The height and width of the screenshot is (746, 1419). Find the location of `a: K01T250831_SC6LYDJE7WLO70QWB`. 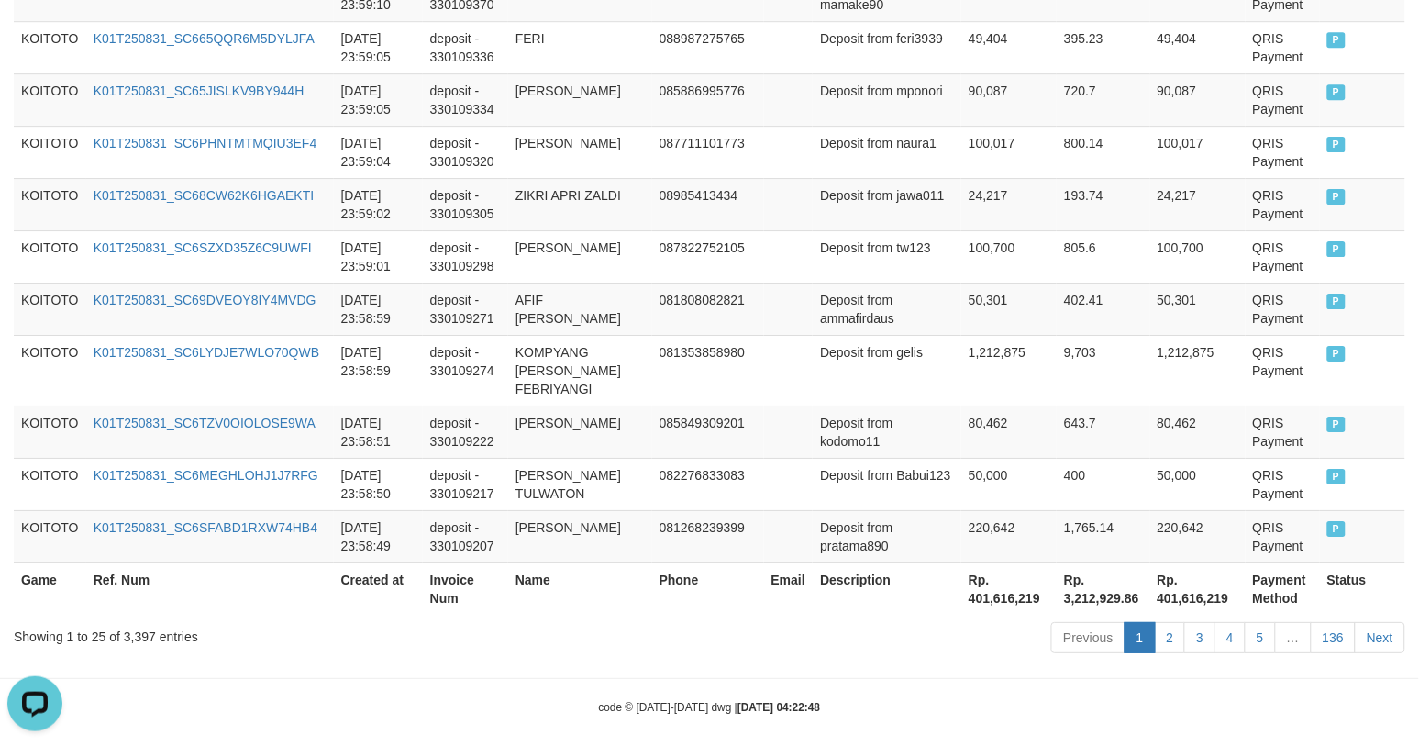

a: K01T250831_SC6LYDJE7WLO70QWB is located at coordinates (206, 352).